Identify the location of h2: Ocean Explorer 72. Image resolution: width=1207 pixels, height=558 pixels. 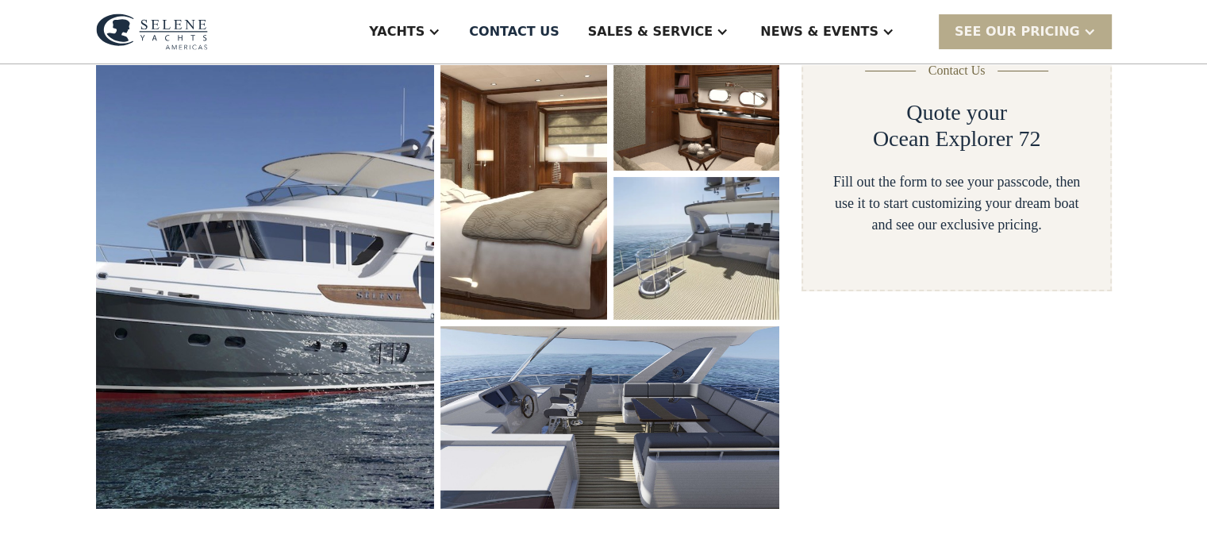
(956, 139).